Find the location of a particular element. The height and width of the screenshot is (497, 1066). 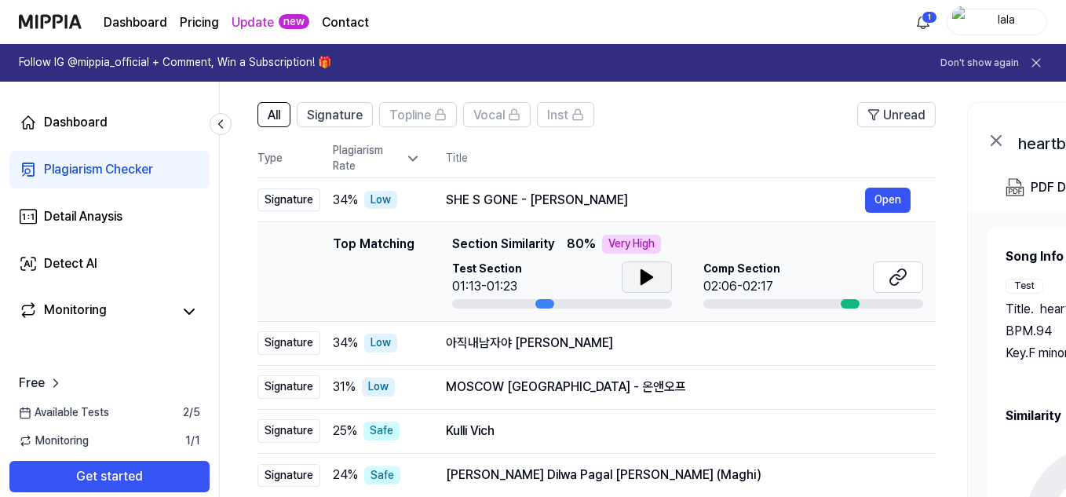

div: Dashboard is located at coordinates (75, 122).